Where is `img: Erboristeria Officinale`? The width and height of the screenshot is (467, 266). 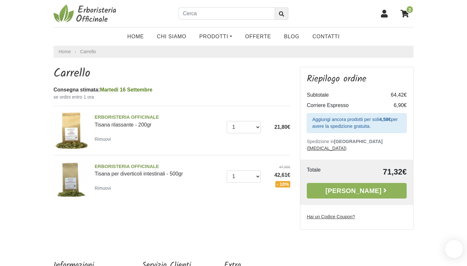
img: Erboristeria Officinale is located at coordinates (86, 14).